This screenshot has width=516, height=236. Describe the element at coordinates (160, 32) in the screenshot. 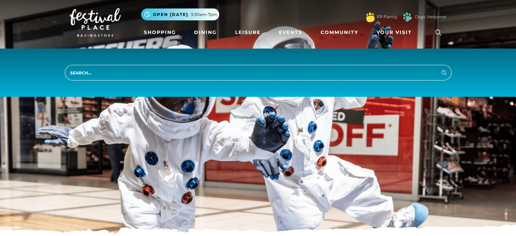

I see `a: Shopping` at that location.